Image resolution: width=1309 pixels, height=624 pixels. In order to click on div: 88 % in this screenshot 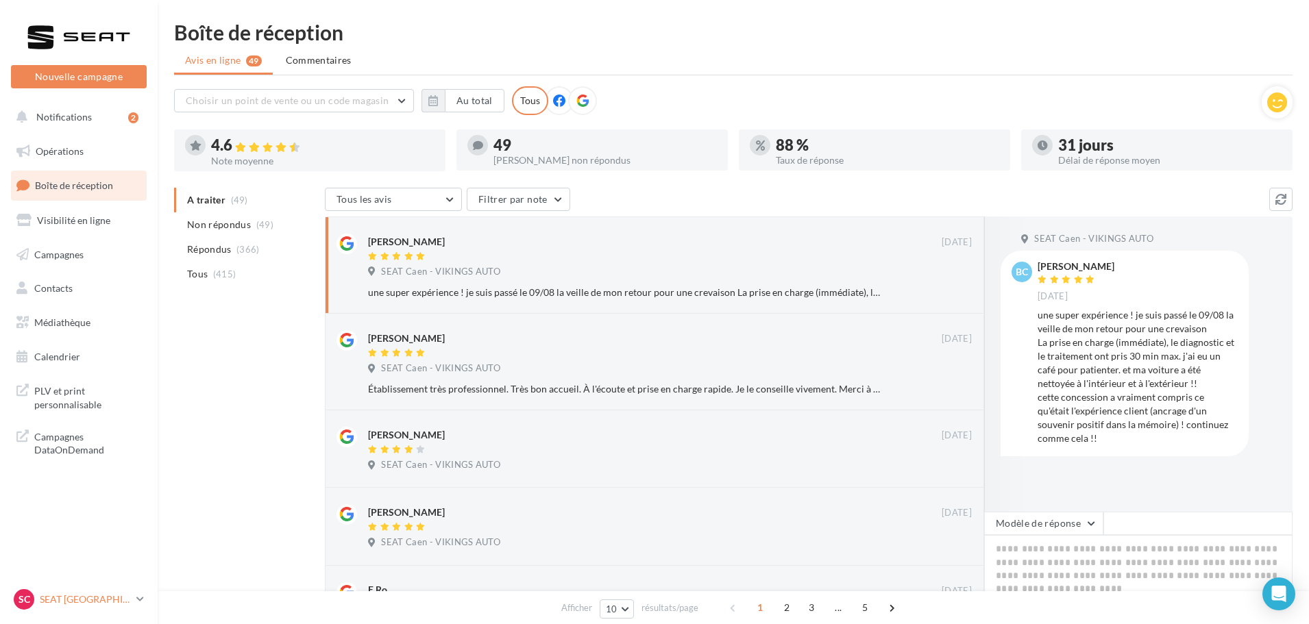, I will do `click(887, 145)`.